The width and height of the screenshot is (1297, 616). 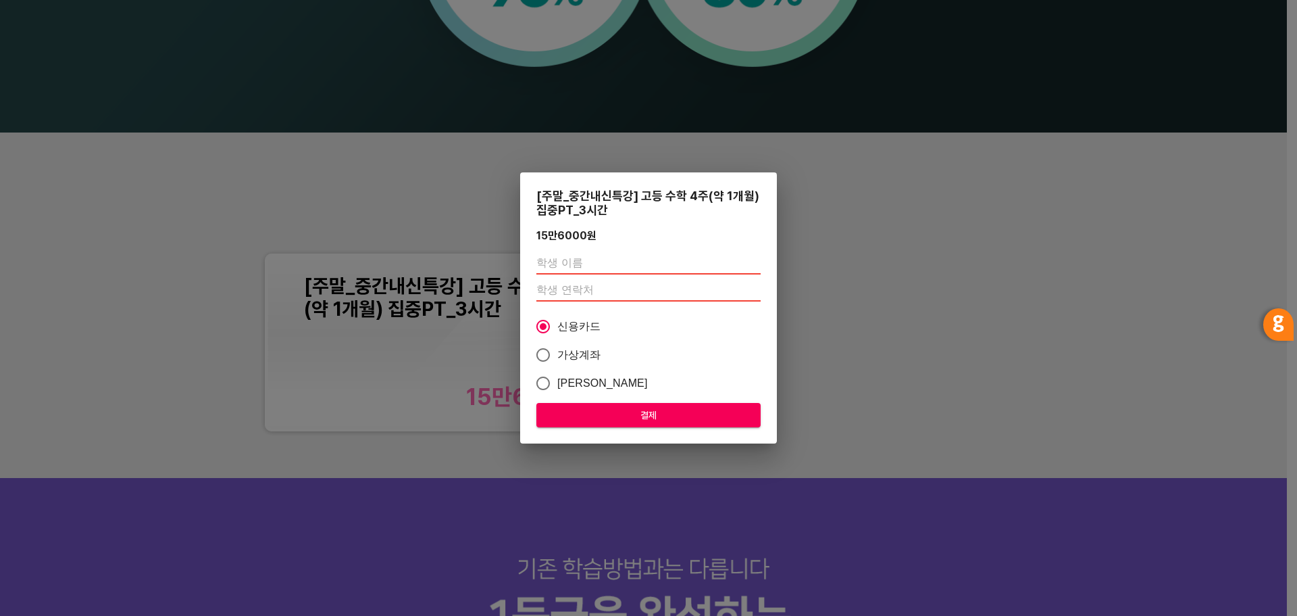 What do you see at coordinates (649, 264) in the screenshot?
I see `input: 학생 이름` at bounding box center [649, 264].